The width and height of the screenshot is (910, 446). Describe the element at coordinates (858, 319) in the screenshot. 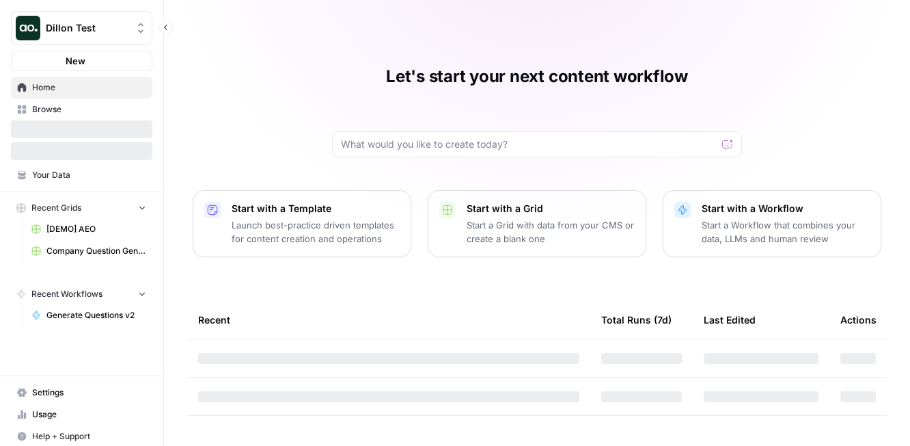

I see `div: Actions` at that location.